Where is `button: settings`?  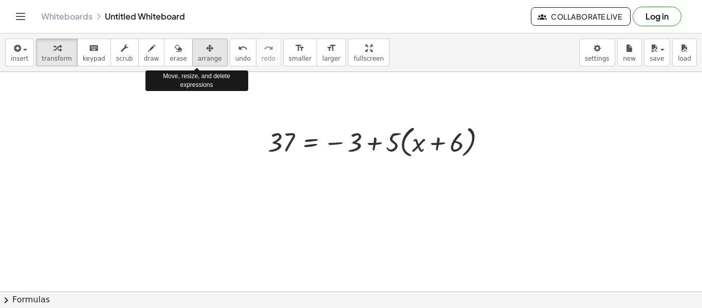
button: settings is located at coordinates (597, 52).